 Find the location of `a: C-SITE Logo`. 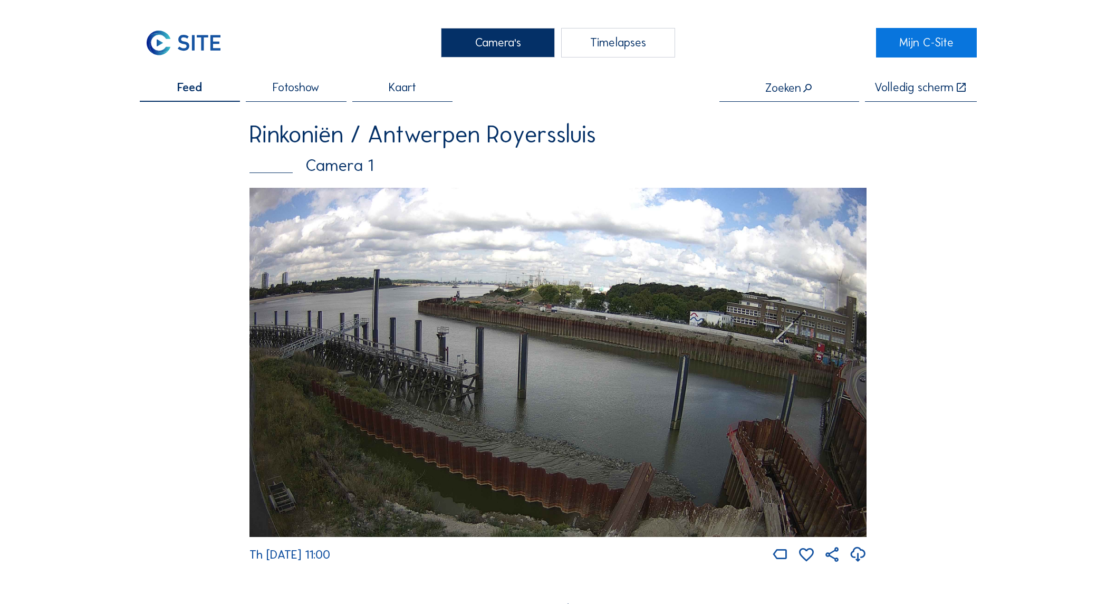

a: C-SITE Logo is located at coordinates (190, 43).